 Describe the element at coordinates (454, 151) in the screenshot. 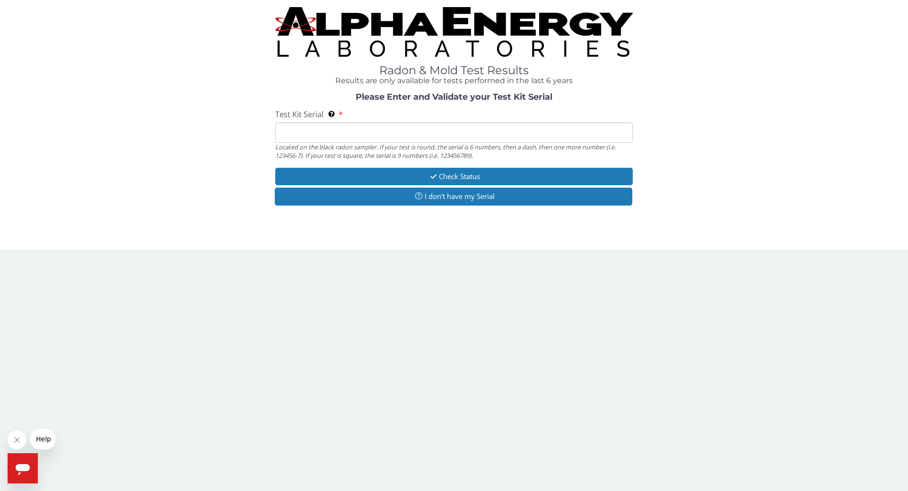

I see `div: Located on the black radon sampler. If your test is round, the serial is 6 numbers, then a dash, ...` at that location.